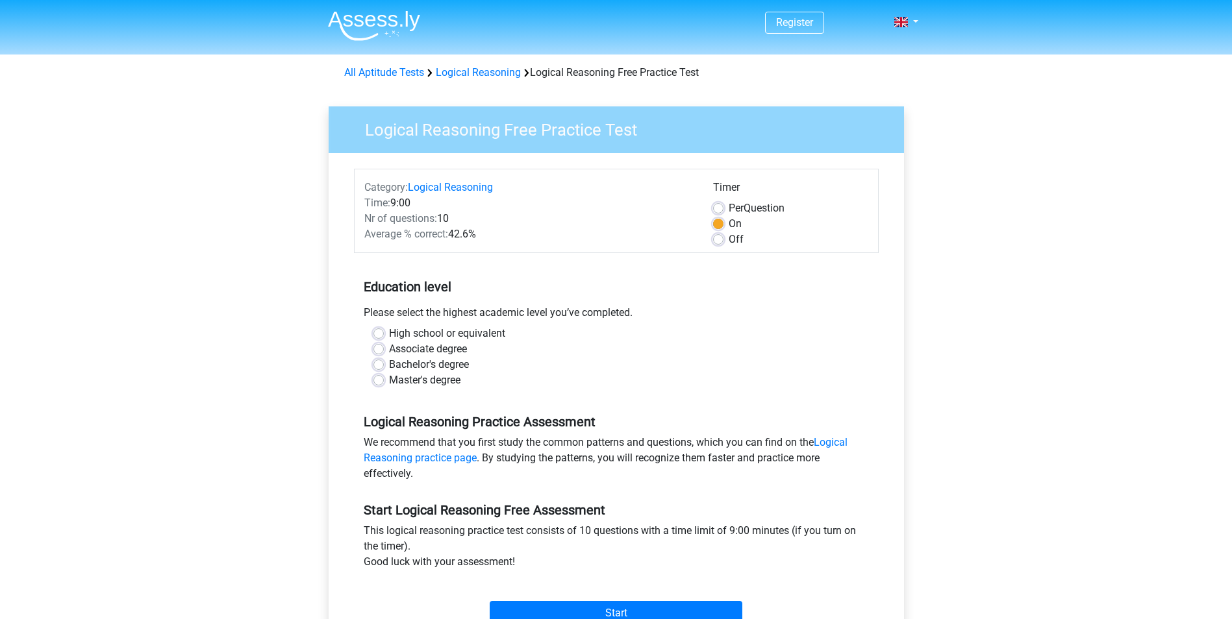 This screenshot has width=1232, height=619. Describe the element at coordinates (425, 381) in the screenshot. I see `label: Master's degree` at that location.